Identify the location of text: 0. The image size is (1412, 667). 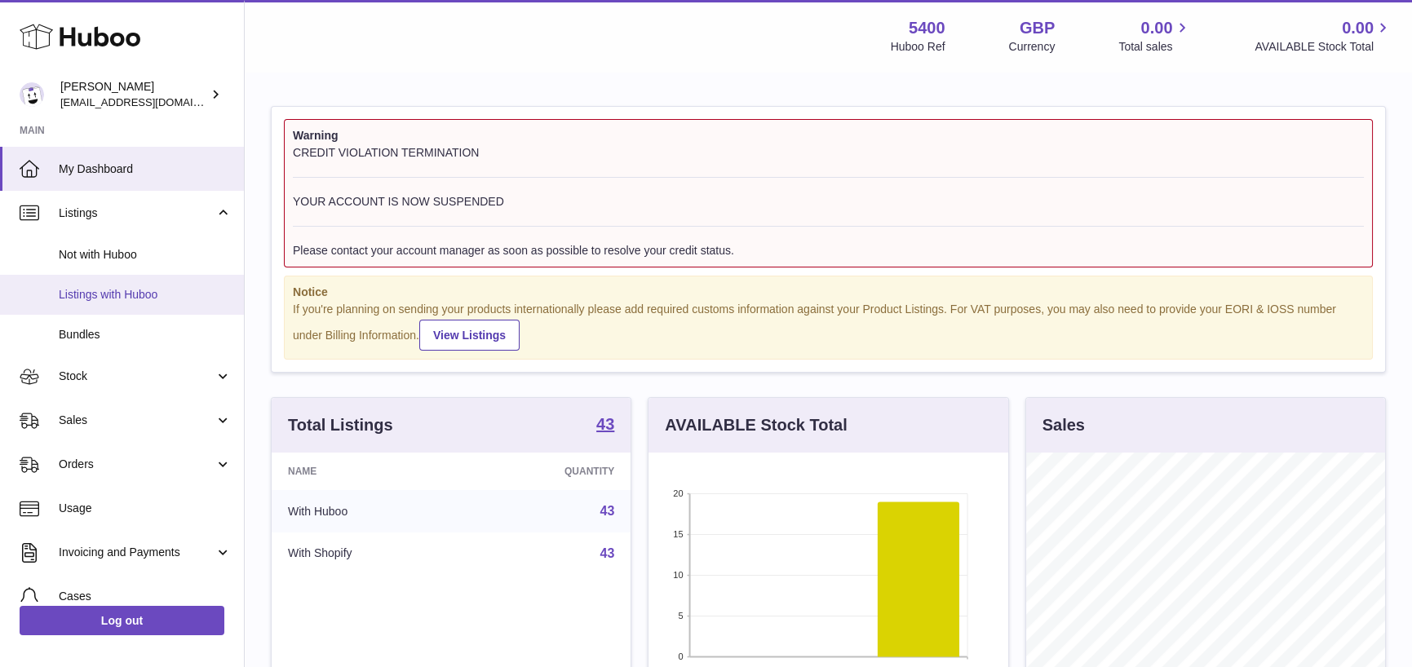
(681, 656).